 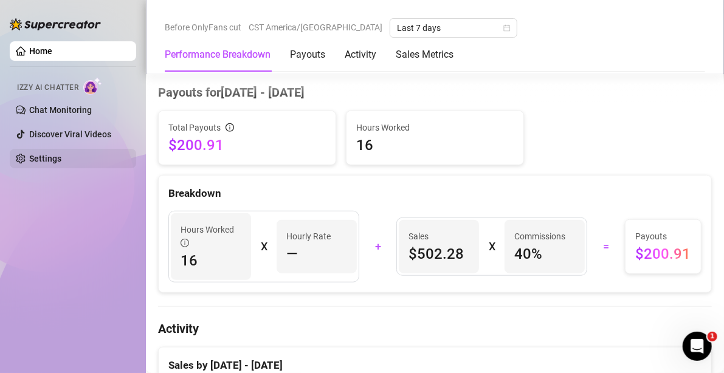 I want to click on div: Sales Metrics, so click(x=424, y=55).